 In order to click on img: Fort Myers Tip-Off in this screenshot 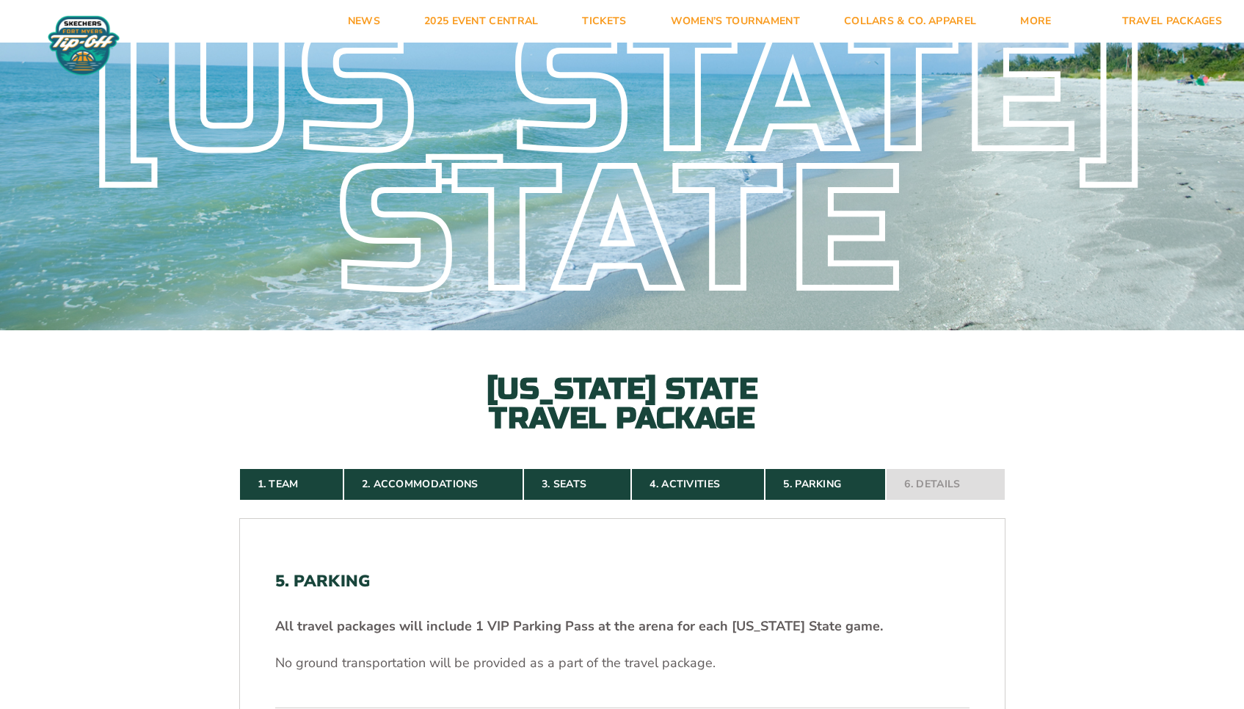, I will do `click(84, 46)`.